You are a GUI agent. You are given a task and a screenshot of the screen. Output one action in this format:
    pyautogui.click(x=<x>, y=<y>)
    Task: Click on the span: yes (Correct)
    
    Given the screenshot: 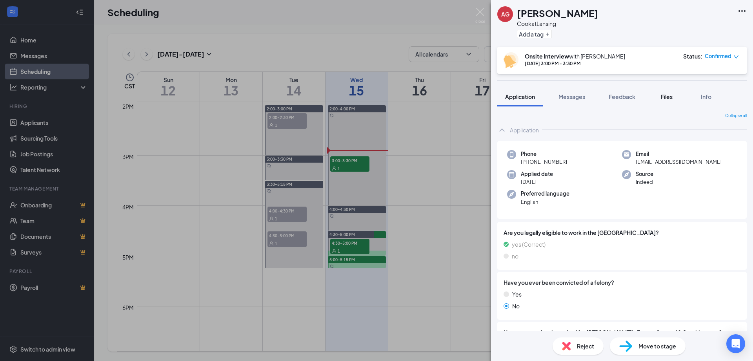 What is the action you would take?
    pyautogui.click(x=529, y=244)
    